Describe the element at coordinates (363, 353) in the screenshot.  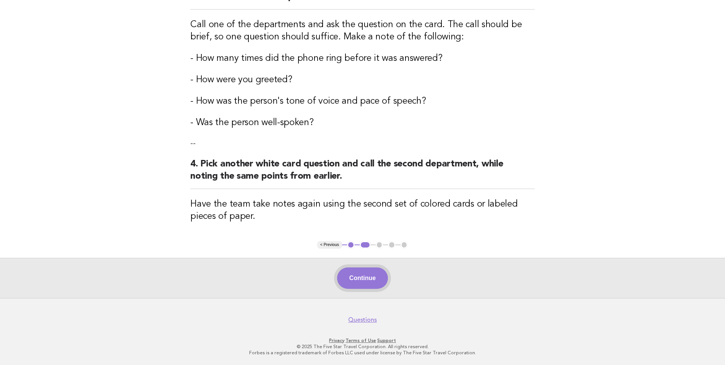
I see `p: Forbes is a registered trademark of Forbes LLC used under license by The Five Star Travel Corpora...` at that location.